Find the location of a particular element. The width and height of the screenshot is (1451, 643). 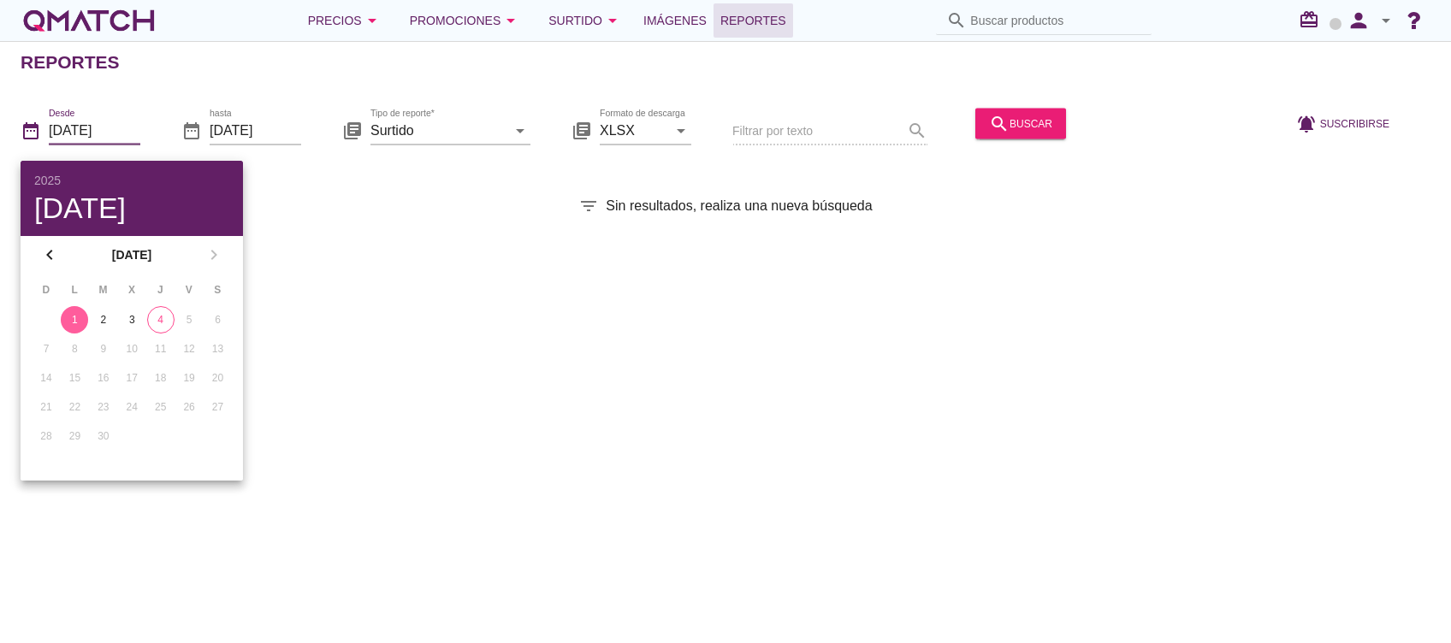

span: Suscribirse is located at coordinates (1354, 123).